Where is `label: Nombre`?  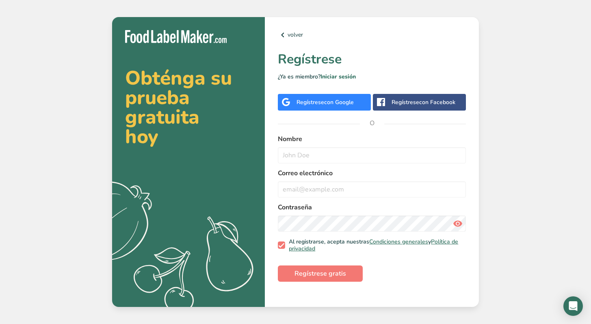 label: Nombre is located at coordinates (372, 139).